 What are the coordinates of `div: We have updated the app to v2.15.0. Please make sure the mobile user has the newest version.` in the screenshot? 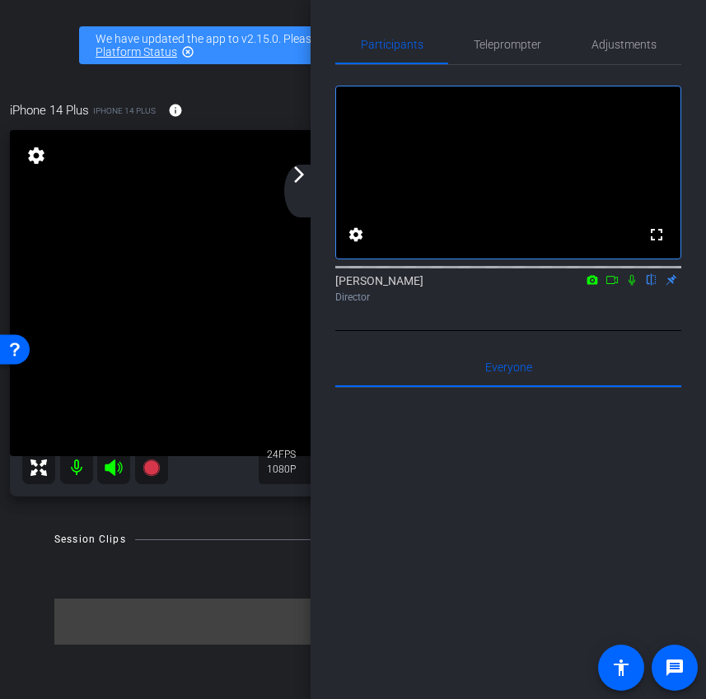 It's located at (353, 45).